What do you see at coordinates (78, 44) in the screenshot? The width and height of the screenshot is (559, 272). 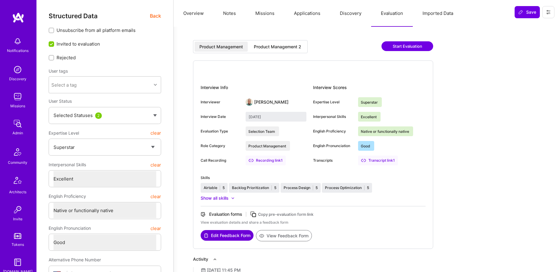 I see `span: Invited to evaluation` at bounding box center [78, 44].